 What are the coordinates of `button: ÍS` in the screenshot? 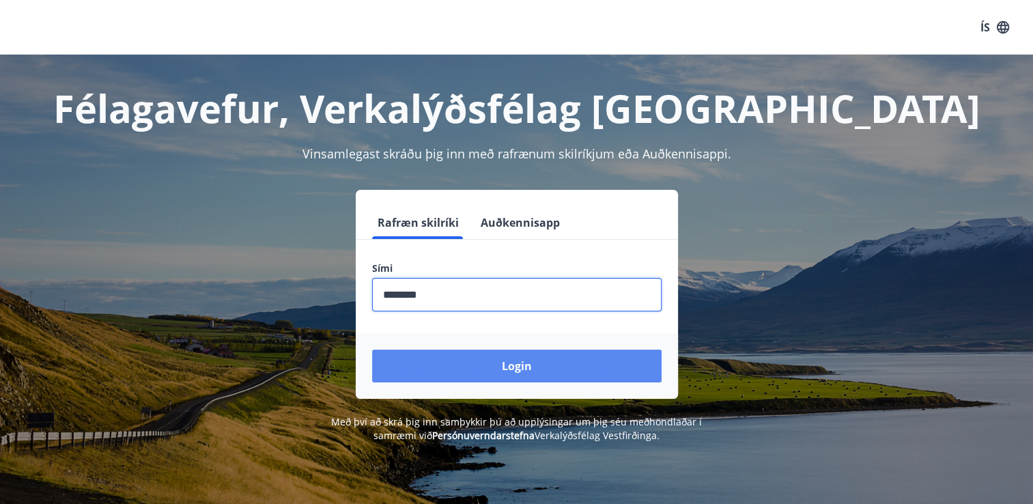 It's located at (994, 27).